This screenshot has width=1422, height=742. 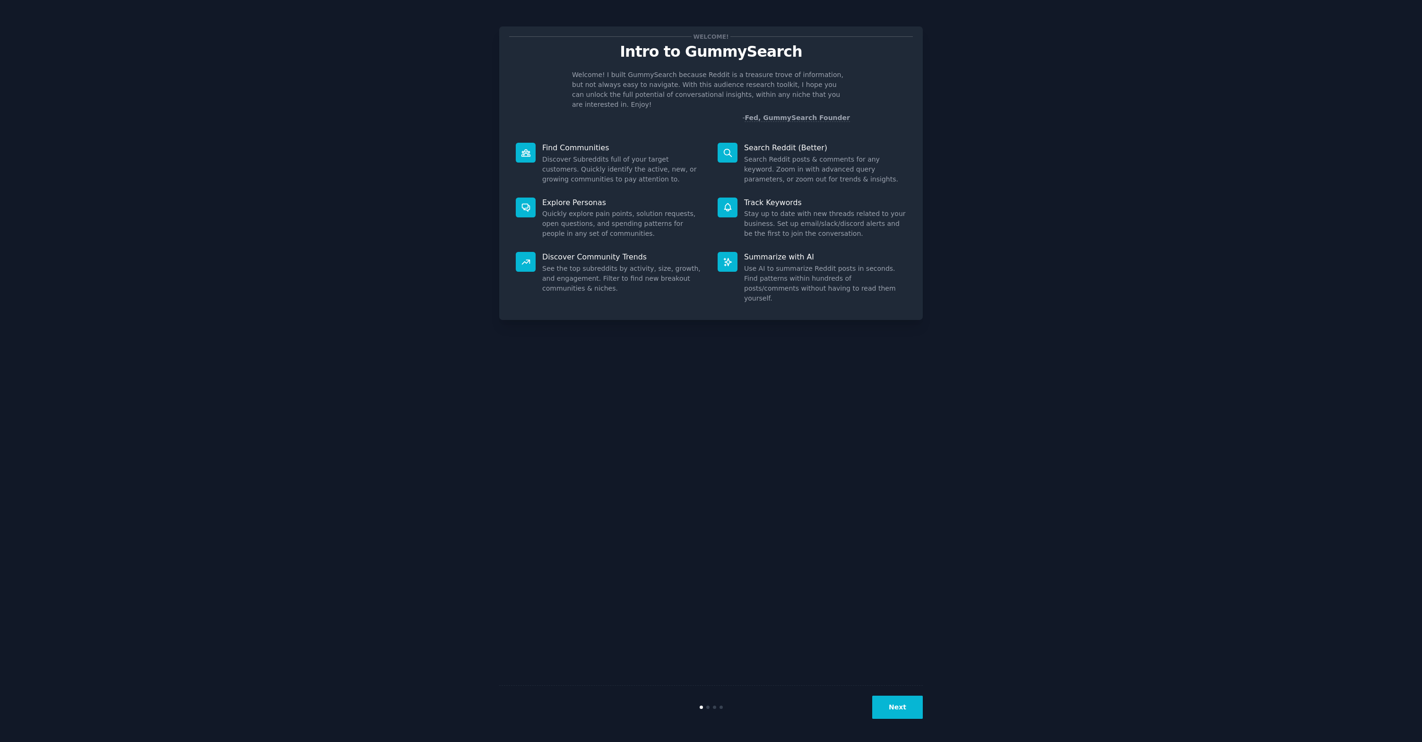 What do you see at coordinates (797, 118) in the screenshot?
I see `a: Fed, GummySearch Founder` at bounding box center [797, 118].